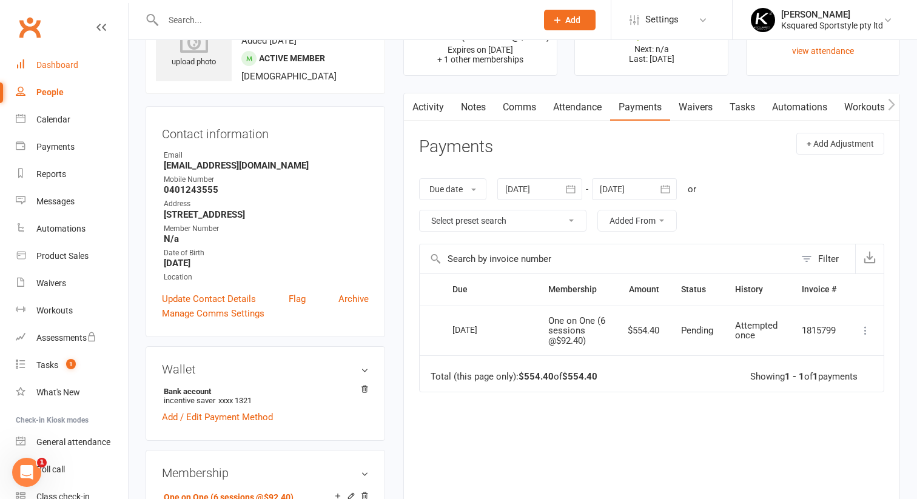  What do you see at coordinates (519, 107) in the screenshot?
I see `a: Comms` at bounding box center [519, 107].